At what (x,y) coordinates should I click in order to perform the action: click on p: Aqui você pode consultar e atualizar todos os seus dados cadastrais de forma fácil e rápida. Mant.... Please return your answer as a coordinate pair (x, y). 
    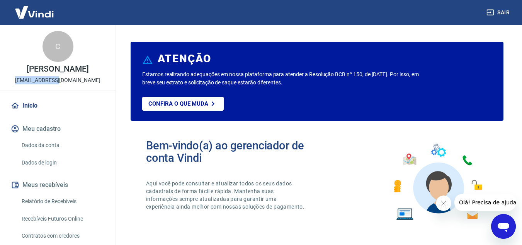
    Looking at the image, I should click on (226, 195).